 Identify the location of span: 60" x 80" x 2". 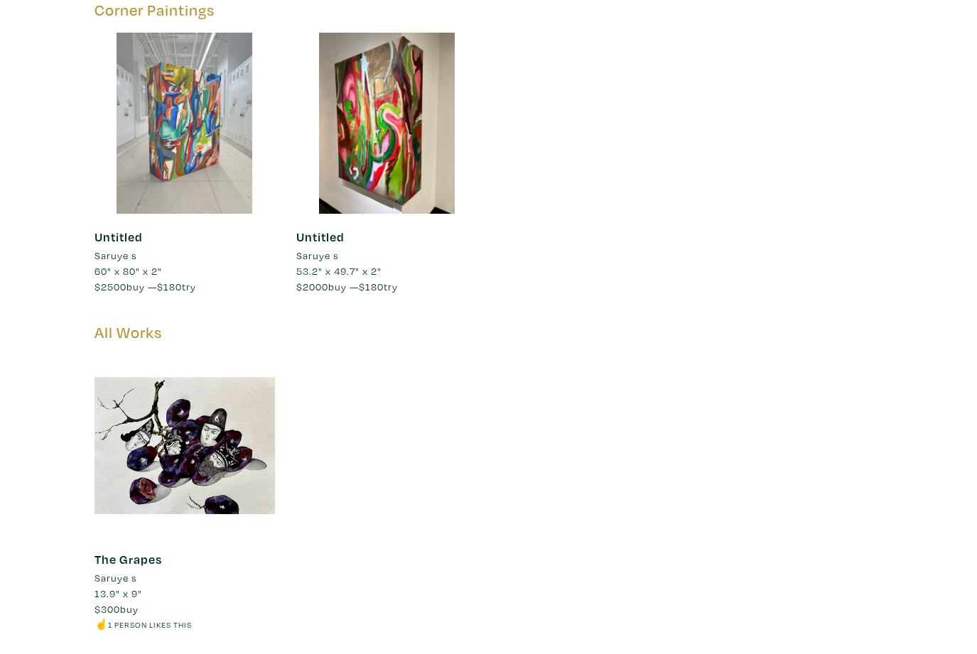
(128, 271).